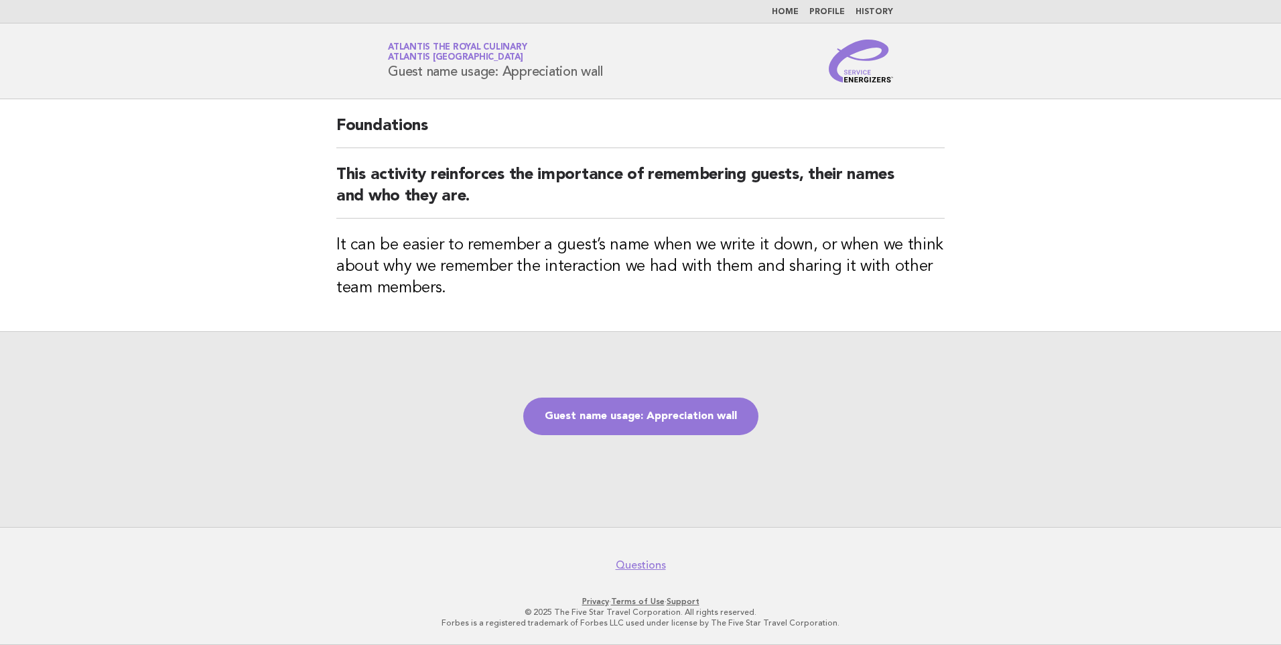 This screenshot has width=1281, height=645. I want to click on a: Home, so click(785, 12).